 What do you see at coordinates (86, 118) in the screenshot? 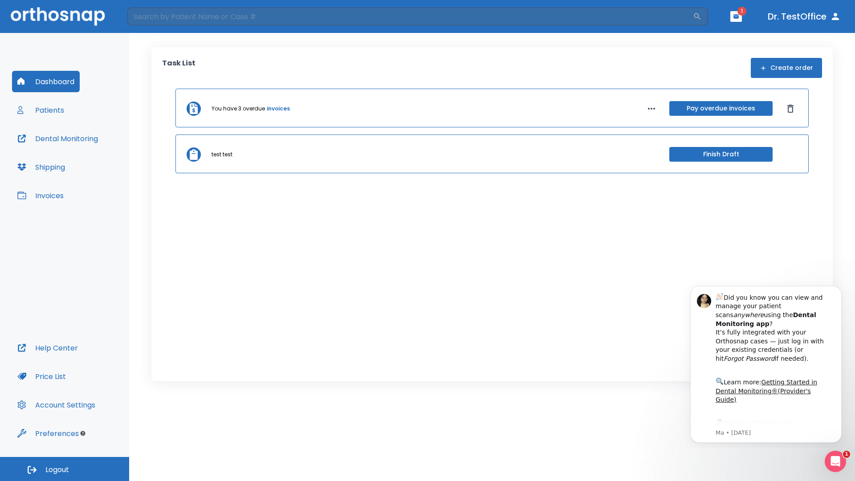
I see `a: (Provider's Guide)` at bounding box center [86, 118].